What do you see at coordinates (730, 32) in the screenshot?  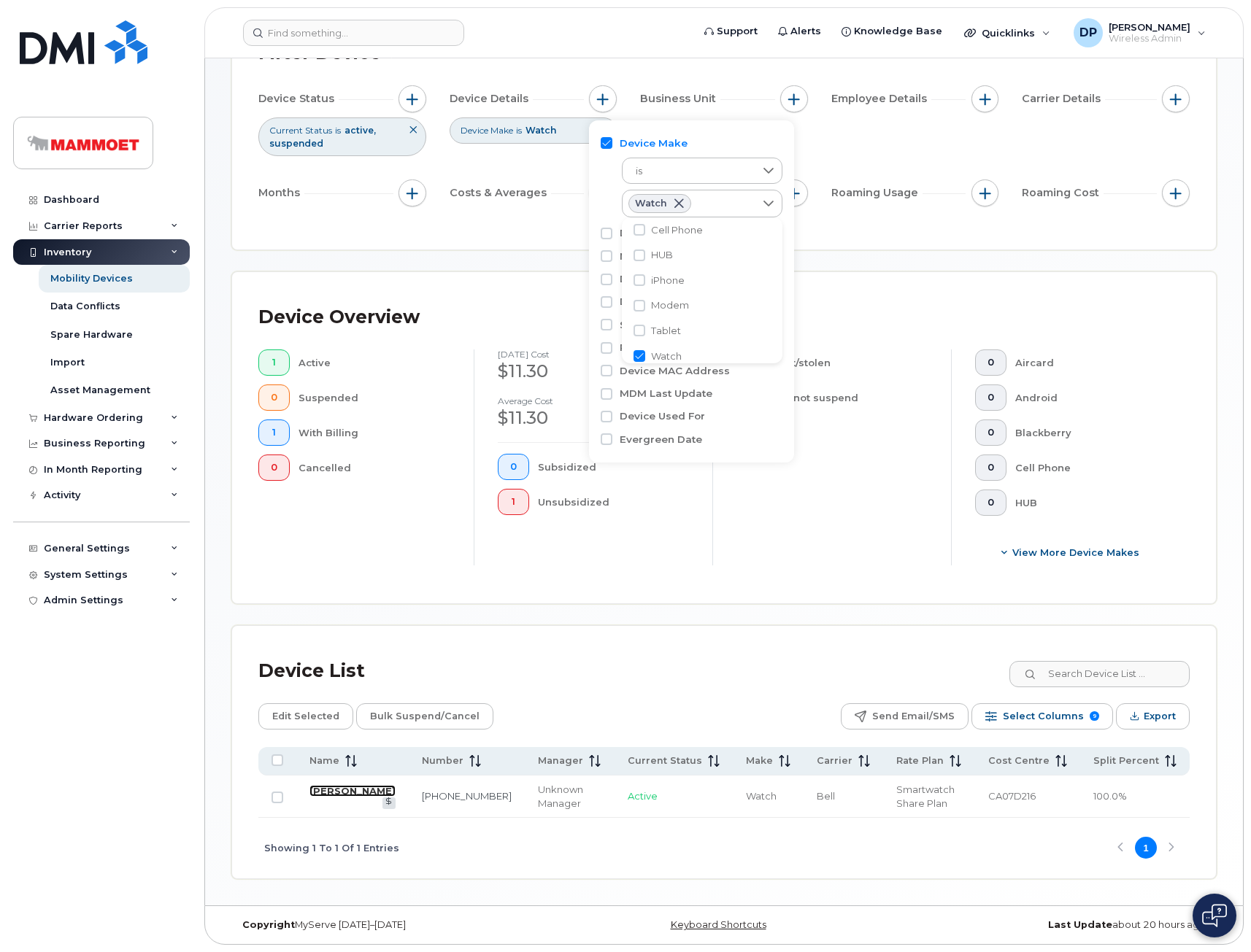 I see `a: Support` at bounding box center [730, 32].